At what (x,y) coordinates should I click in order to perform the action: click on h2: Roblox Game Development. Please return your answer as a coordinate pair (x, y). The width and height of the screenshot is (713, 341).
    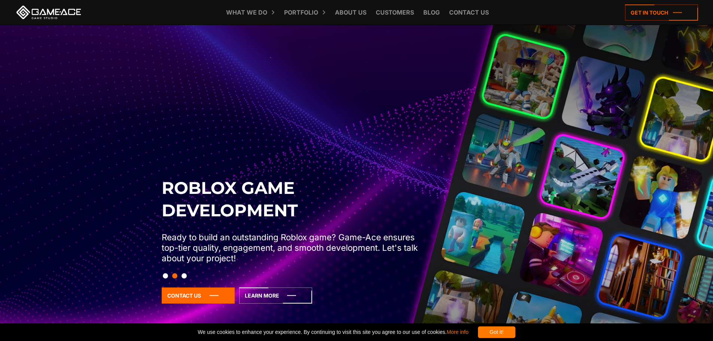
    Looking at the image, I should click on (292, 199).